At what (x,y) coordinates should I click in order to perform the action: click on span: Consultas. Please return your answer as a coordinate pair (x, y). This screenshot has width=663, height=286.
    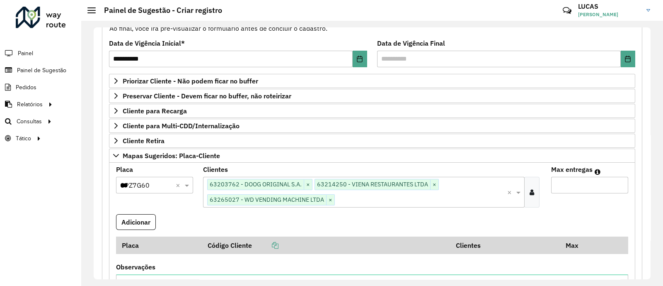
    Looking at the image, I should click on (29, 121).